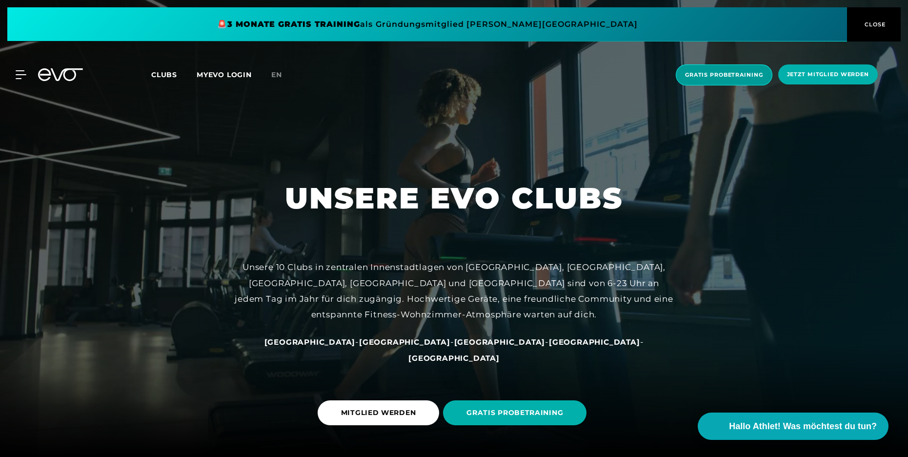 This screenshot has width=908, height=457. Describe the element at coordinates (515, 412) in the screenshot. I see `span: GRATIS PROBETRAINING` at that location.